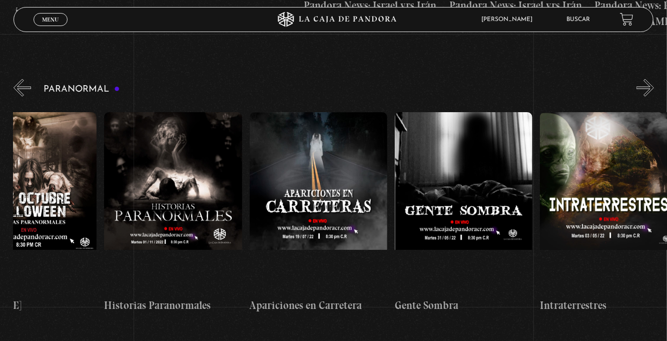  What do you see at coordinates (22, 88) in the screenshot?
I see `button: Previous` at bounding box center [22, 88].